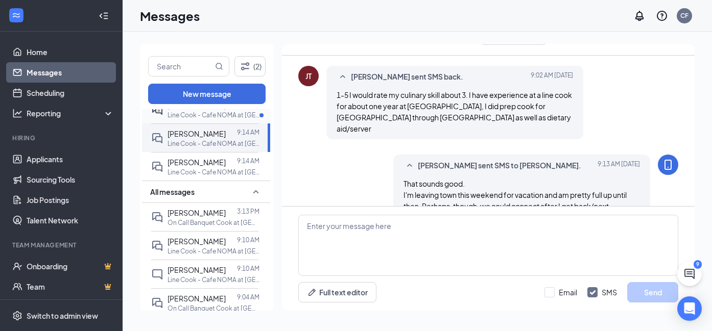 The height and width of the screenshot is (331, 712). What do you see at coordinates (104, 16) in the screenshot?
I see `svg: Collapse` at bounding box center [104, 16].